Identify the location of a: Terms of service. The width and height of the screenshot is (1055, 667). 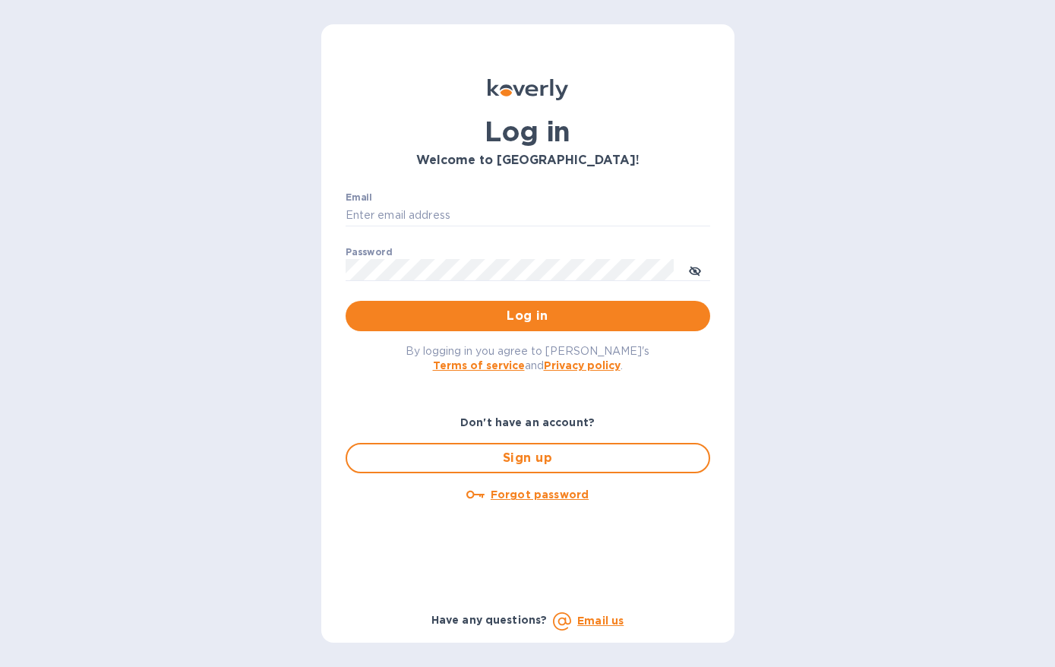
(479, 365).